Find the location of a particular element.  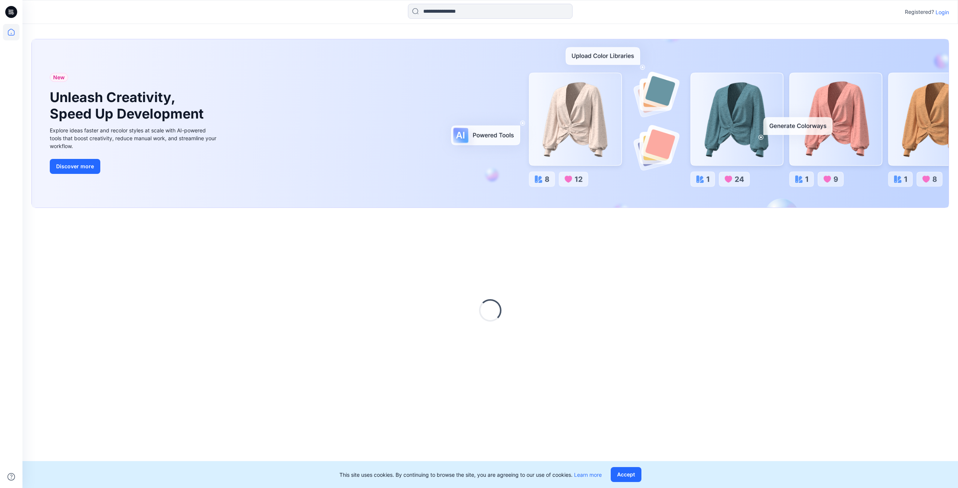

p: This site uses cookies. By continuing to browse the site, you are agreeing to our use of cookies. is located at coordinates (470, 475).